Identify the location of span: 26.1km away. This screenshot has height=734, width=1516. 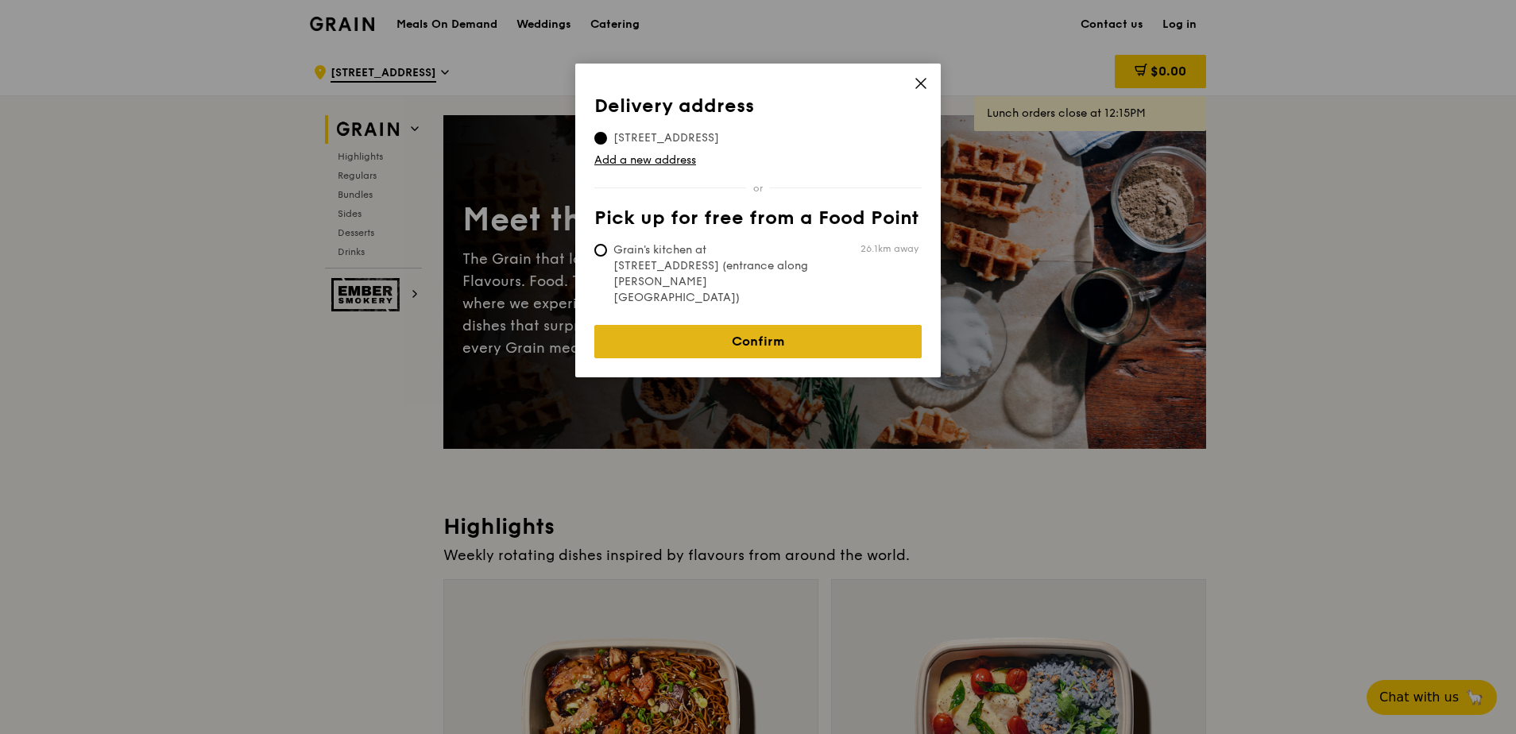
(889, 249).